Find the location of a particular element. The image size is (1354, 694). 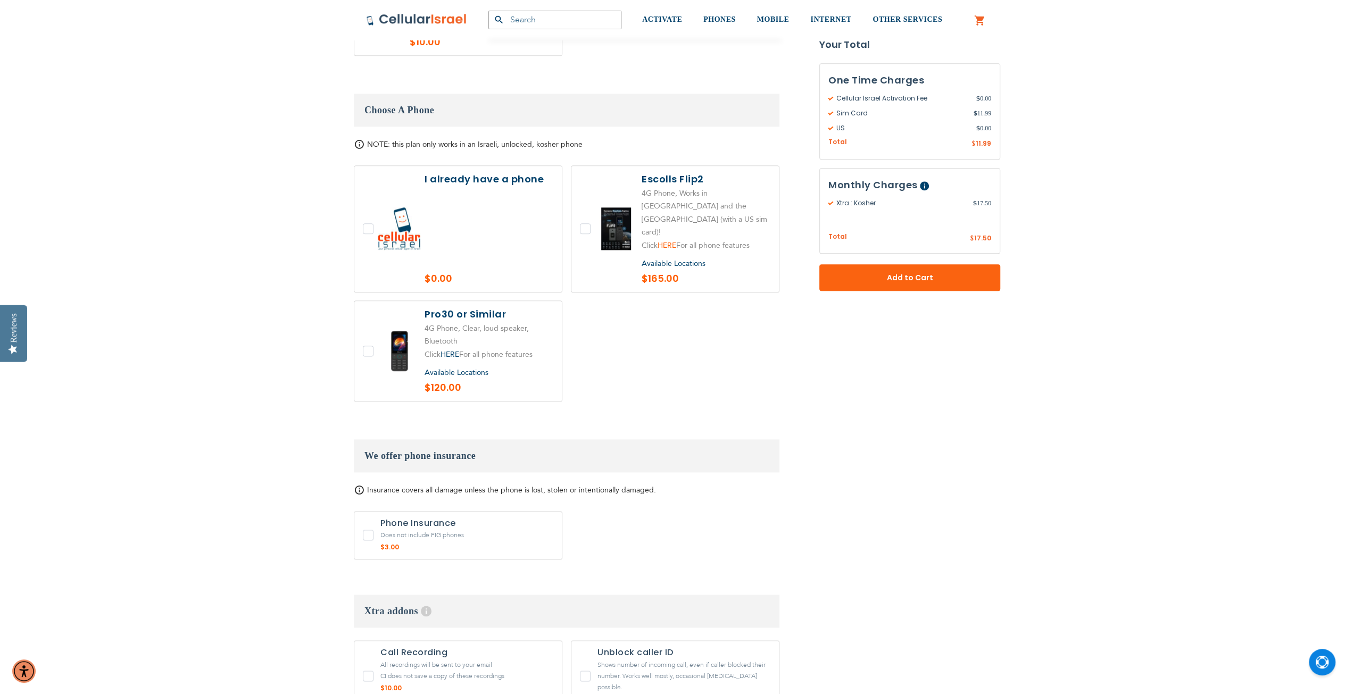

strong: Your Total is located at coordinates (910, 45).